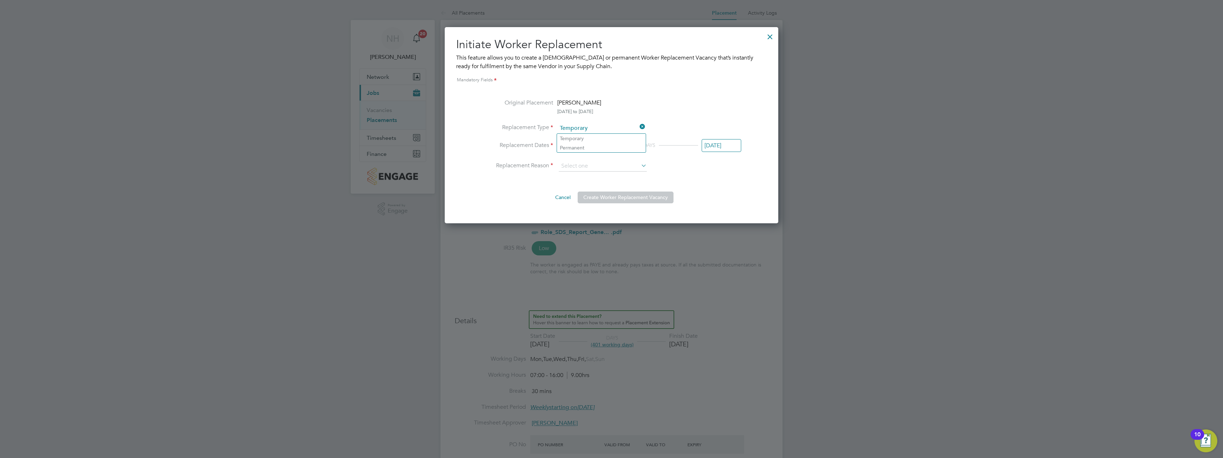 This screenshot has height=458, width=1223. What do you see at coordinates (601, 138) in the screenshot?
I see `li: Temporary` at bounding box center [601, 138].